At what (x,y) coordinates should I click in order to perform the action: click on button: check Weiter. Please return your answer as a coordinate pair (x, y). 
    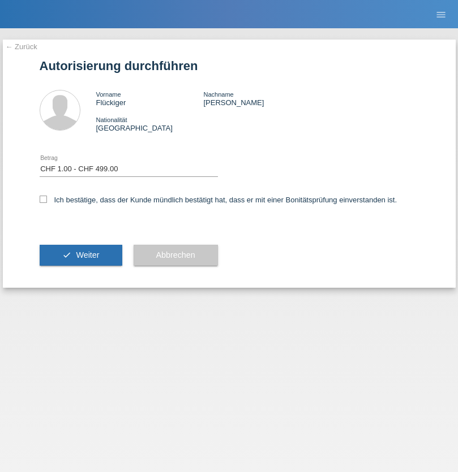
    Looking at the image, I should click on (81, 256).